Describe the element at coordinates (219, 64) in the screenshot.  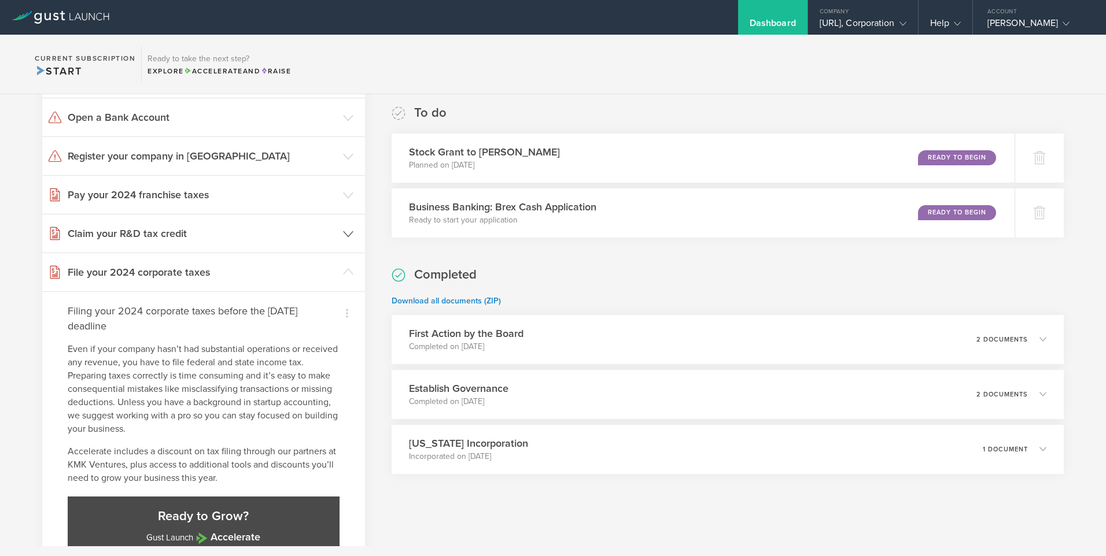
I see `div: Ready to take the next step?ExploreAccelerateandRaise` at that location.